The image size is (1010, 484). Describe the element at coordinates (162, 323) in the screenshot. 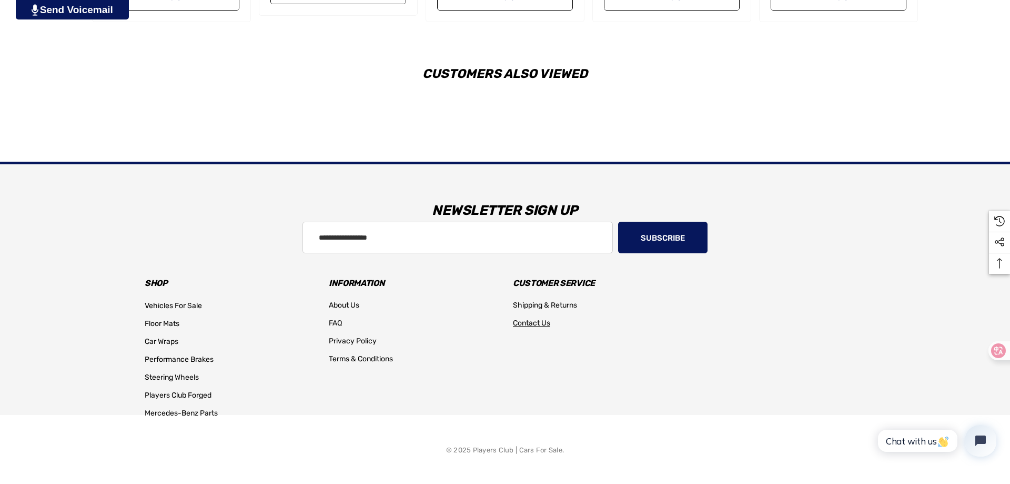

I see `span: Floor Mats` at that location.